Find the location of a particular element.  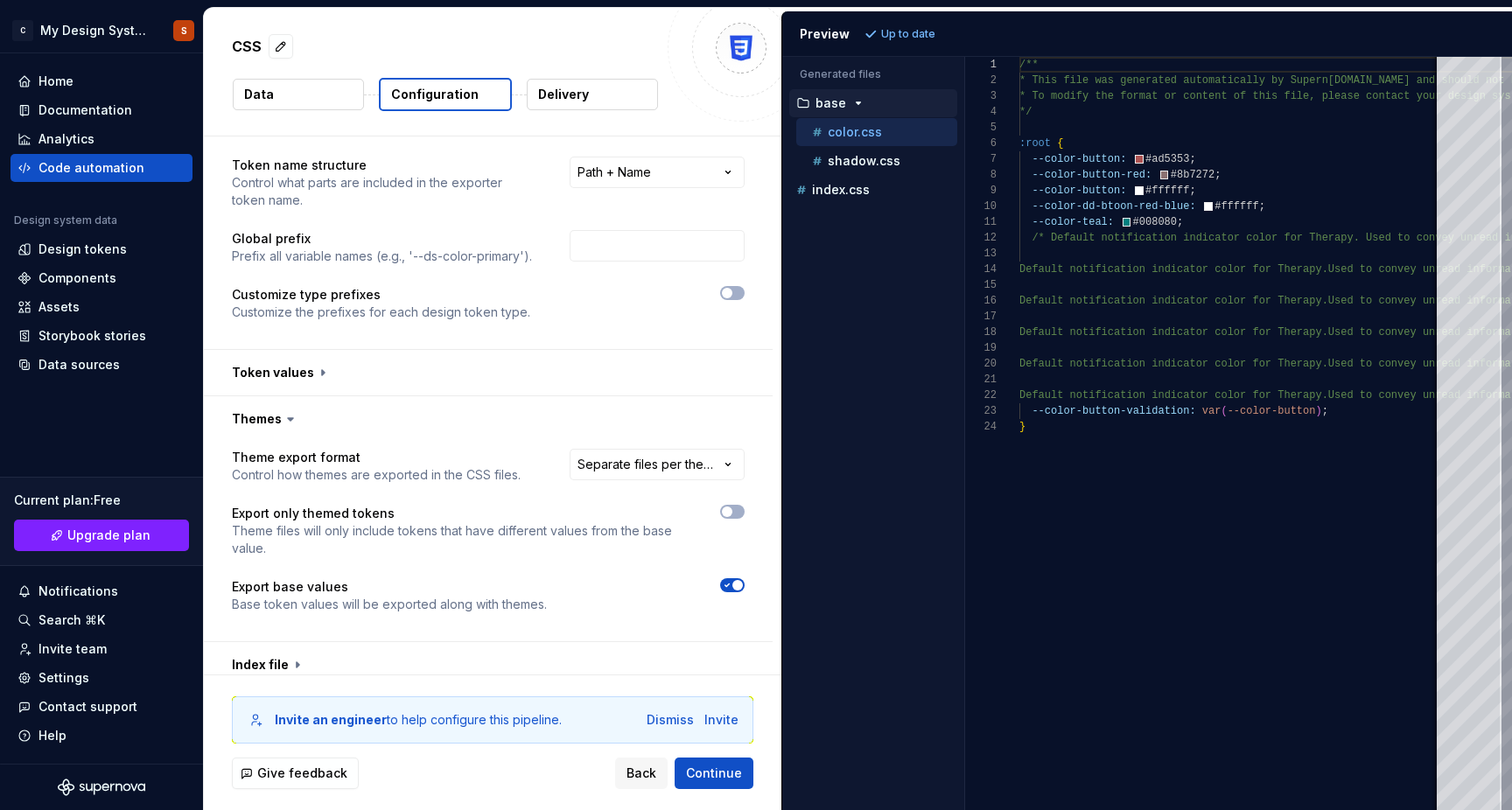

div: 13 is located at coordinates (981, 253).